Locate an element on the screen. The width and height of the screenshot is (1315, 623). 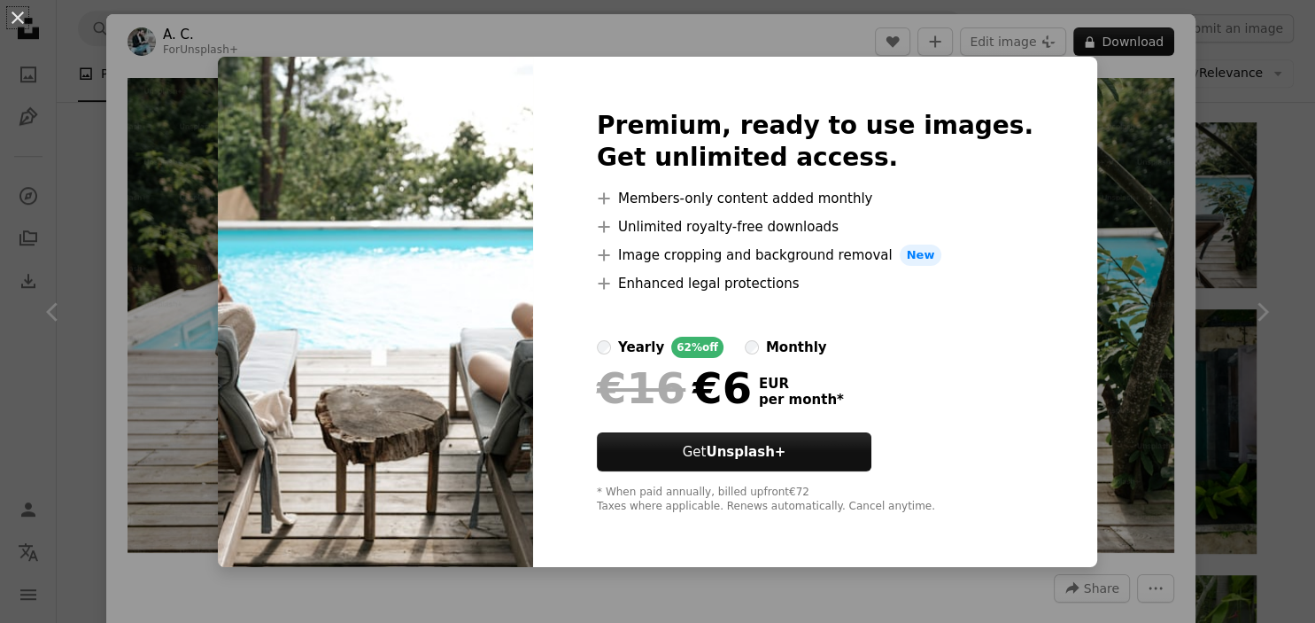
span: New is located at coordinates (921, 255).